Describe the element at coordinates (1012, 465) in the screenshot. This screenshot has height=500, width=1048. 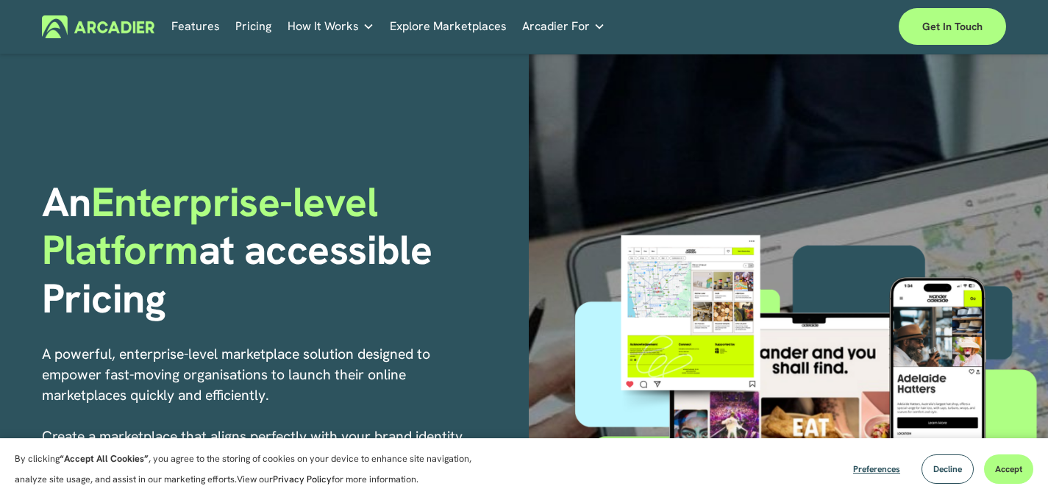
I see `div: Chat Widget` at that location.